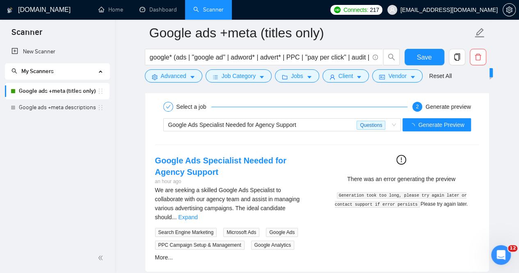 Image resolution: width=519 pixels, height=273 pixels. Describe the element at coordinates (457, 57) in the screenshot. I see `span: copy` at that location.